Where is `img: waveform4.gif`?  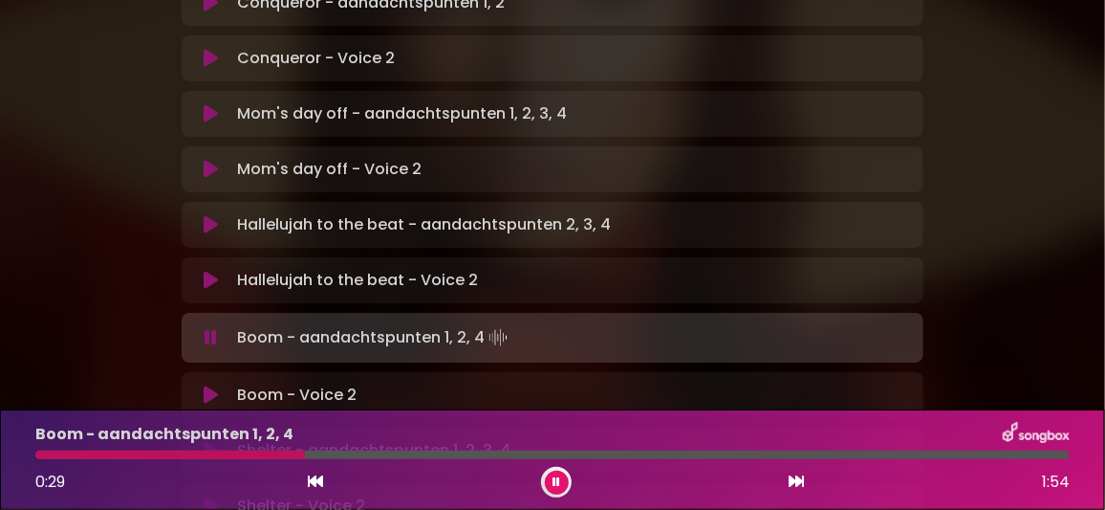
img: waveform4.gif is located at coordinates (498, 338).